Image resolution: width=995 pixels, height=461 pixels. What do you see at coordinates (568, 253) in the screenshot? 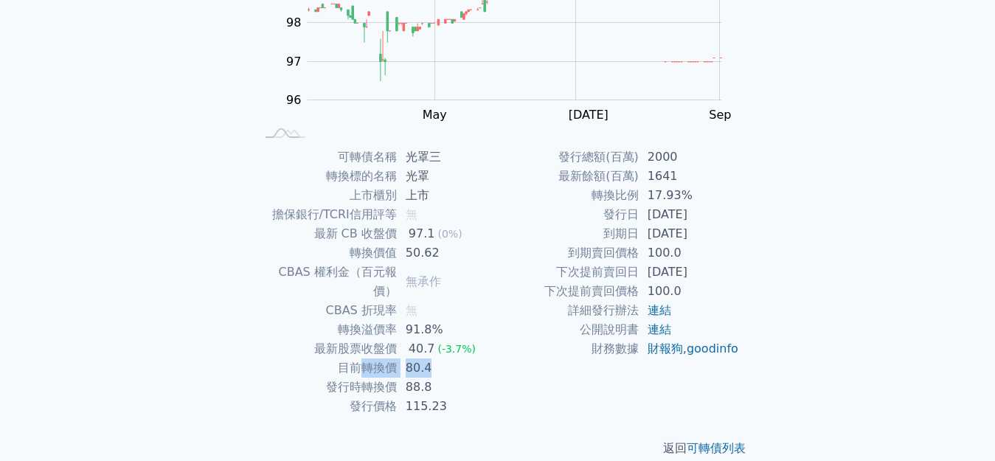
I see `td: 到期賣回價格` at bounding box center [568, 253].